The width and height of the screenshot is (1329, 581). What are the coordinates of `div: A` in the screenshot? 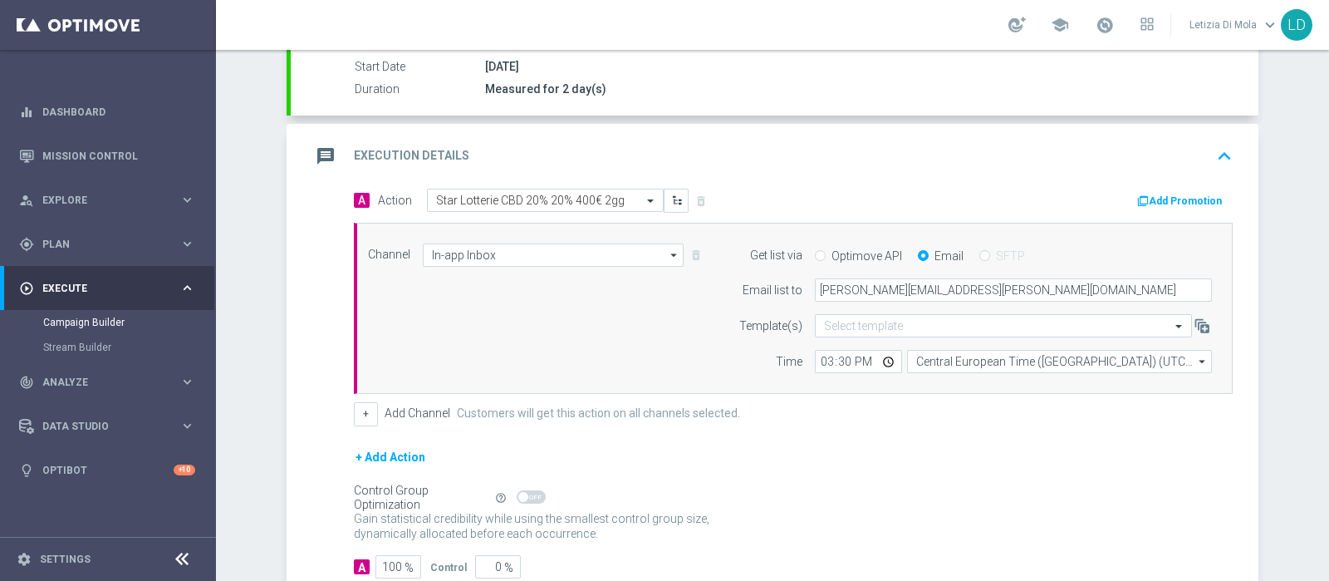 It's located at (361, 567).